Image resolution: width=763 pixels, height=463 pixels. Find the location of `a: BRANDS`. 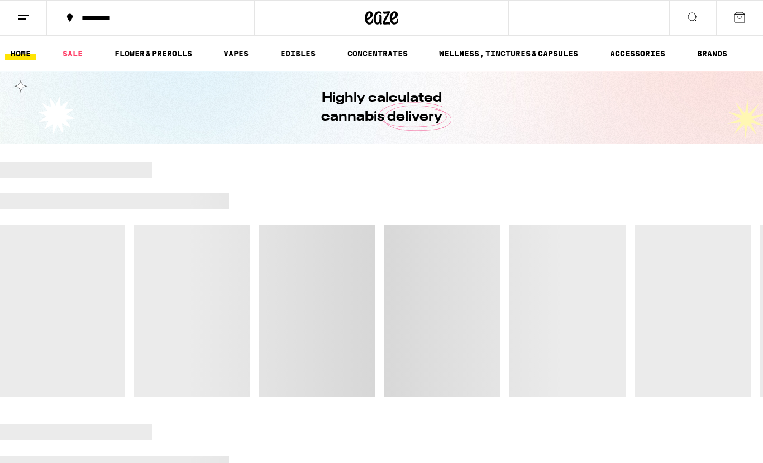

a: BRANDS is located at coordinates (712, 54).